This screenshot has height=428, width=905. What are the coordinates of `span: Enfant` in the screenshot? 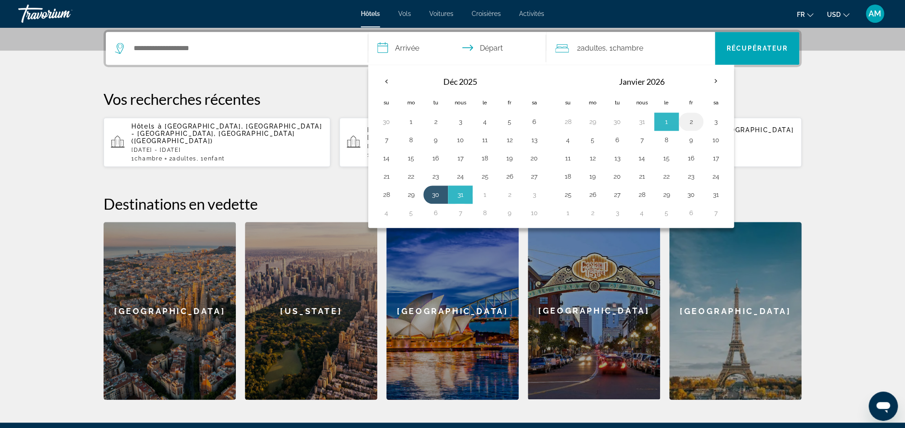 It's located at (214, 159).